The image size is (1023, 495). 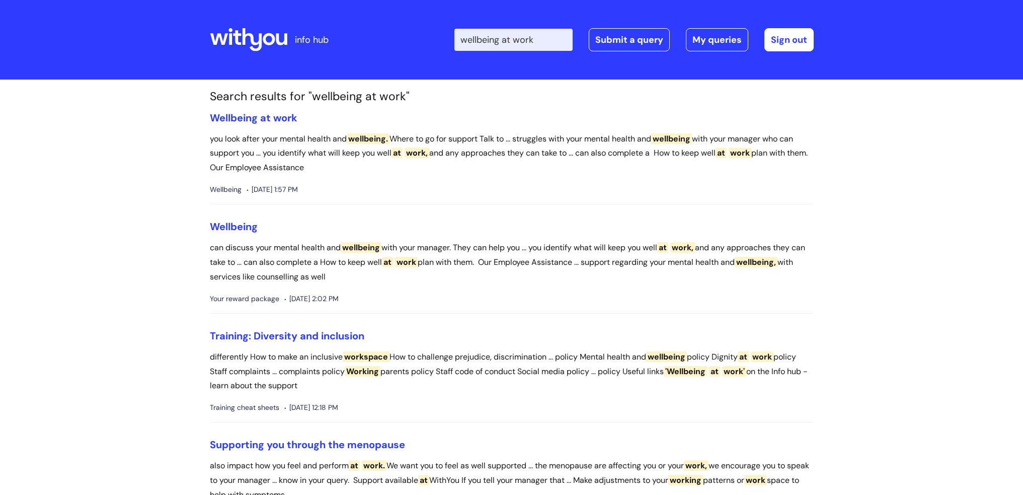 I want to click on a: Wellbeing at work, so click(x=254, y=118).